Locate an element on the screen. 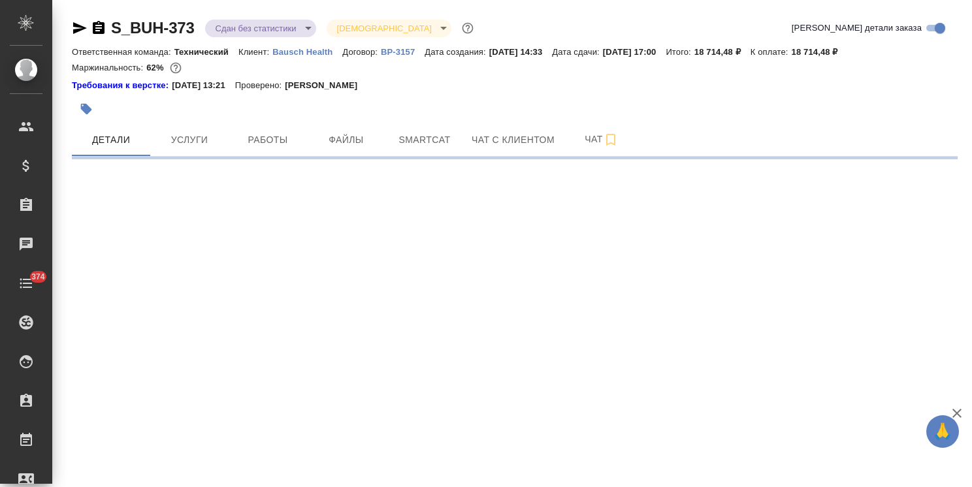 This screenshot has height=487, width=972. a: Bausch Health is located at coordinates (307, 51).